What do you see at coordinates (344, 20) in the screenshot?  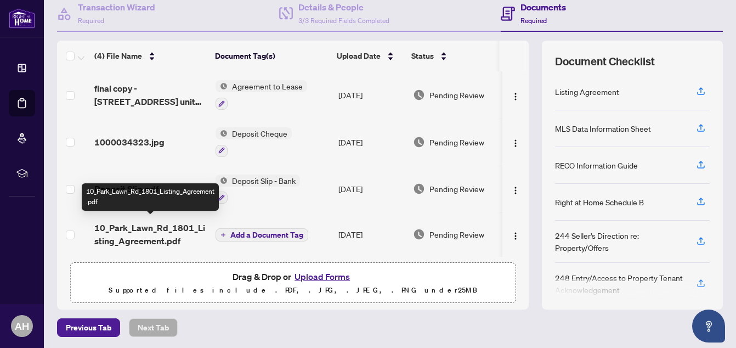 I see `span: 3/3 Required Fields Completed` at bounding box center [344, 20].